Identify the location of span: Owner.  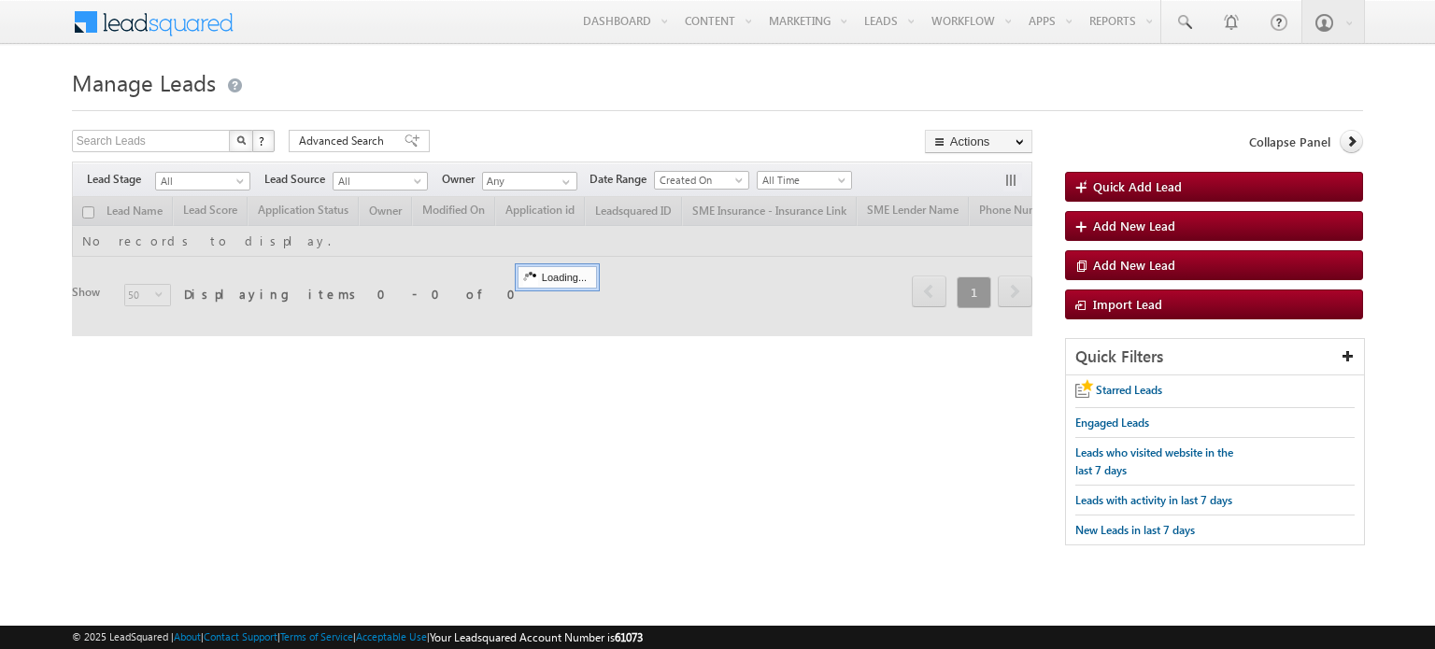
(462, 179).